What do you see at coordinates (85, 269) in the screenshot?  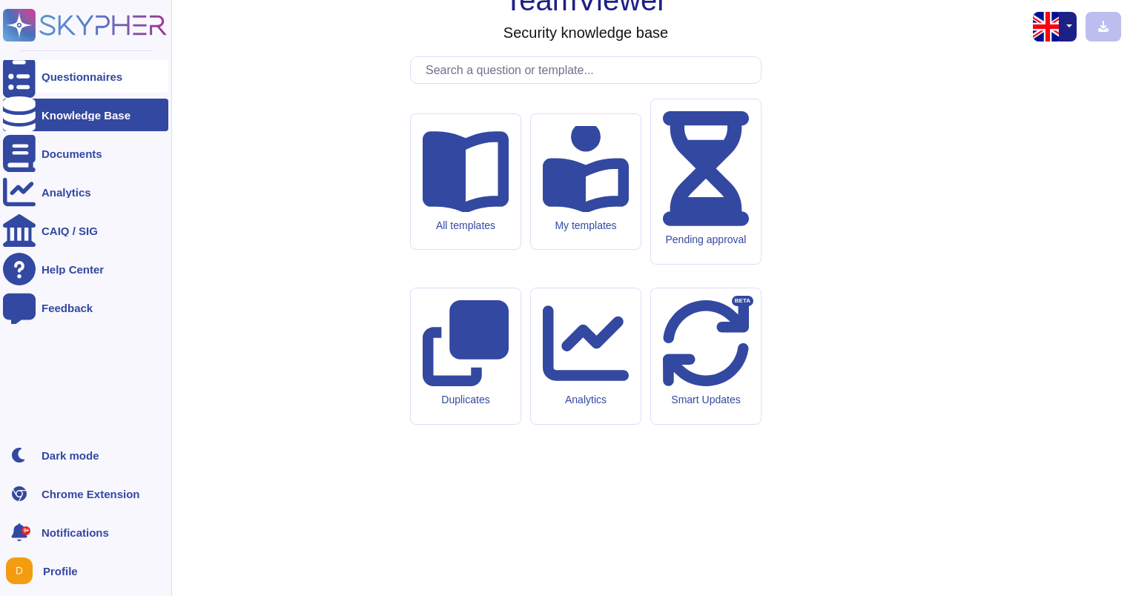 I see `a: Help Center` at bounding box center [85, 269].